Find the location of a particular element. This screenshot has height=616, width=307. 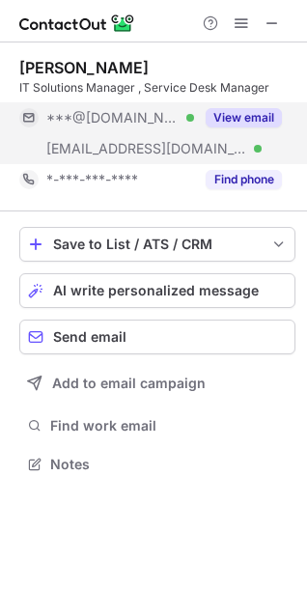

span: Notes is located at coordinates (169, 465).